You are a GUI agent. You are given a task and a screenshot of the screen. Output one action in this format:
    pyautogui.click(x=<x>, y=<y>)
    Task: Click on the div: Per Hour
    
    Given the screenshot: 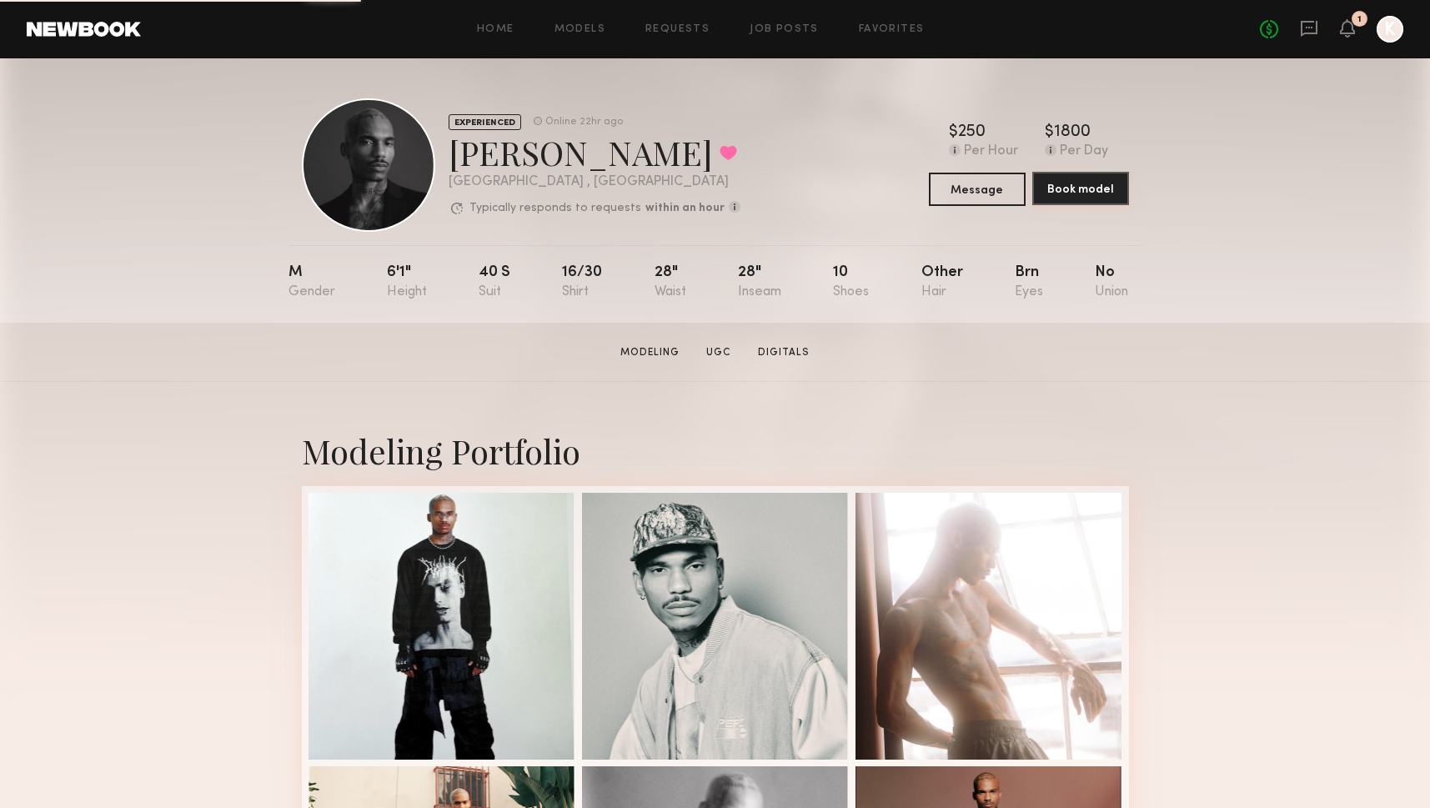 What is the action you would take?
    pyautogui.click(x=990, y=152)
    